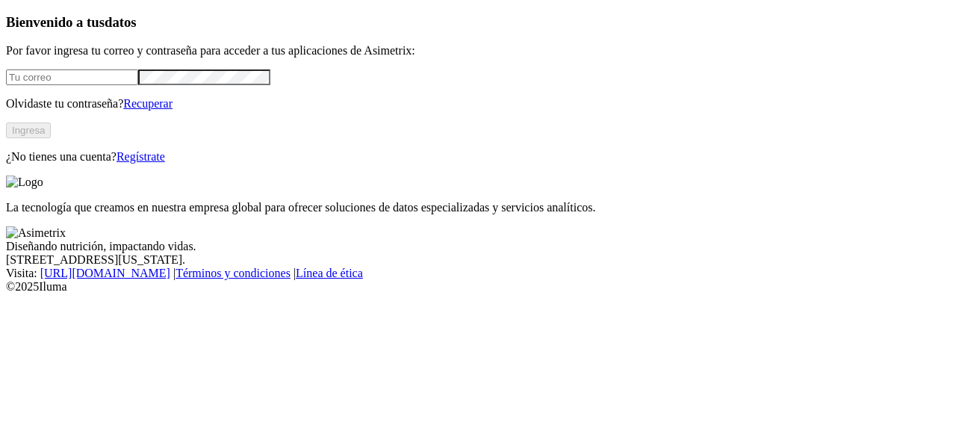 The height and width of the screenshot is (437, 956). I want to click on a: Regístrate, so click(140, 156).